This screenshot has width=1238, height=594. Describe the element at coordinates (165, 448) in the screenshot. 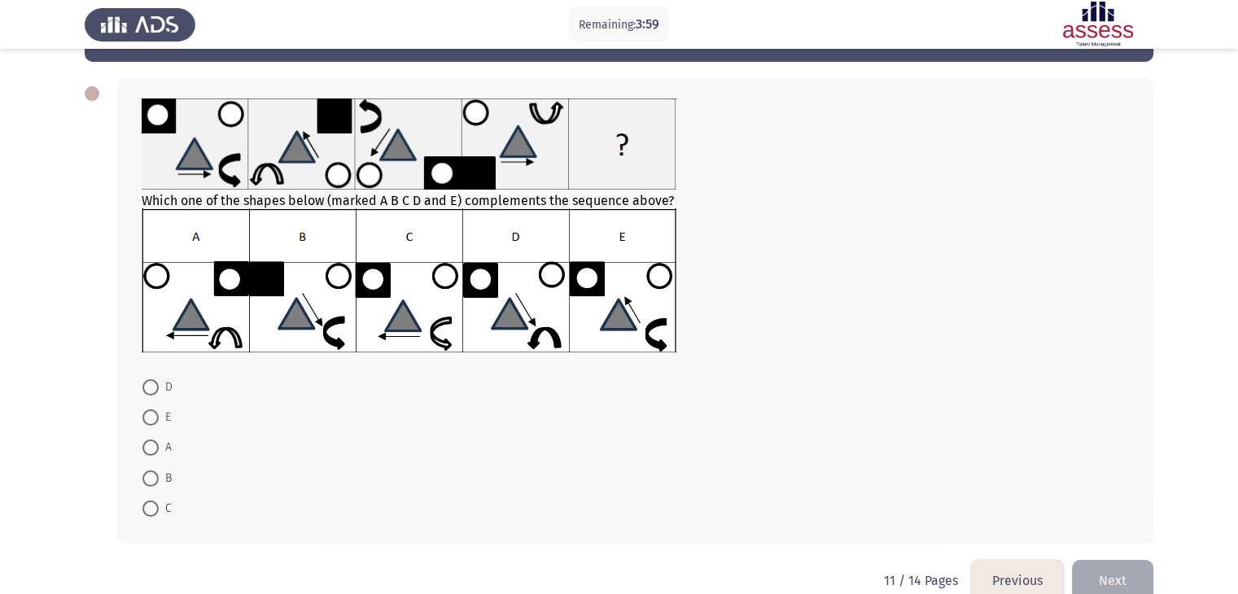

I see `span: A` at that location.